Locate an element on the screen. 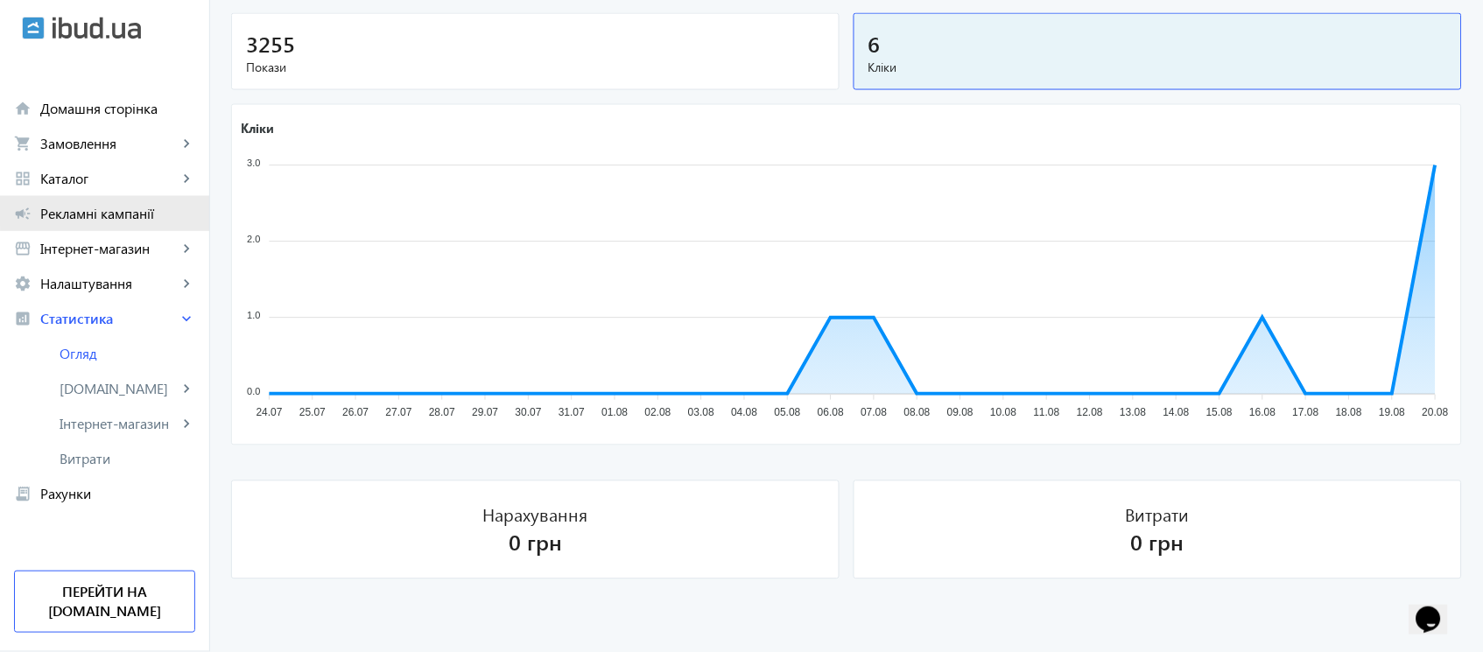 The height and width of the screenshot is (652, 1483). span: Рахунки is located at coordinates (117, 494).